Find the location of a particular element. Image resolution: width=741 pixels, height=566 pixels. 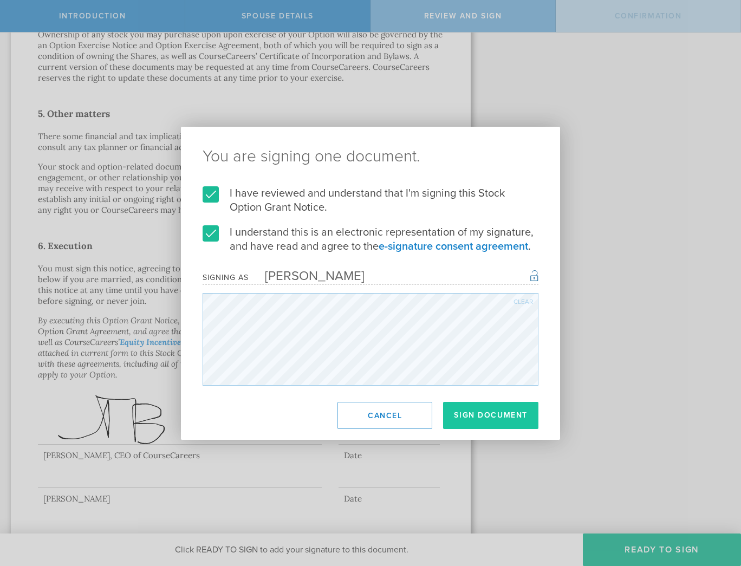

a: e-signature consent agreement is located at coordinates (453, 246).